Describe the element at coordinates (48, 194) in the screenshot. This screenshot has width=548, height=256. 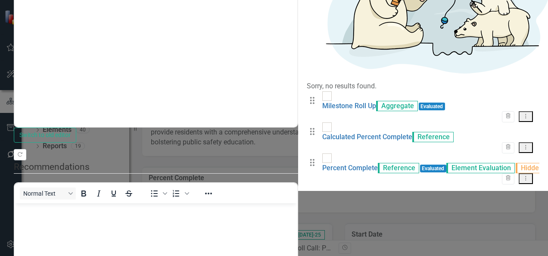
I see `button: Block Normal Text` at that location.